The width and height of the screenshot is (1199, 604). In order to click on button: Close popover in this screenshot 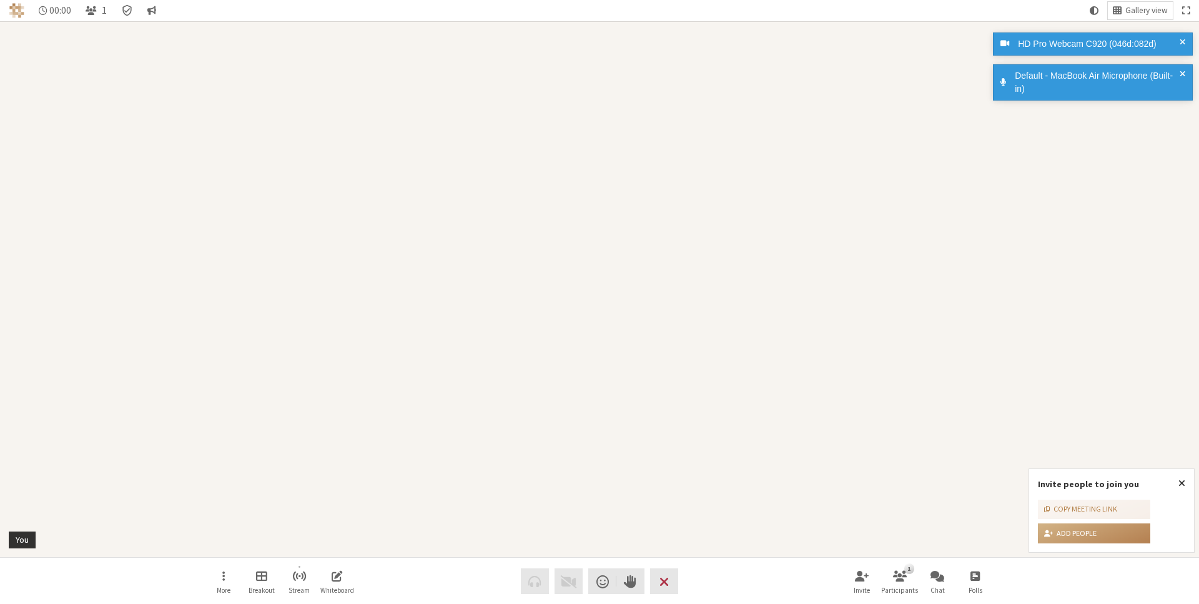, I will do `click(1181, 483)`.